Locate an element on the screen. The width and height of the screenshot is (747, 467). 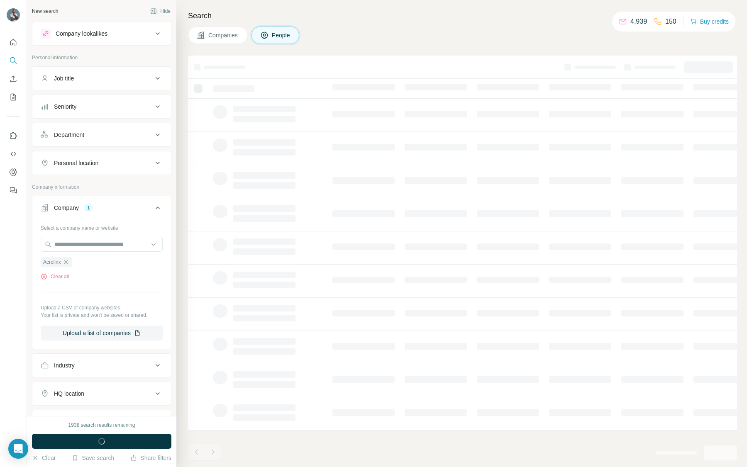
span: Acrolinx is located at coordinates (52, 262).